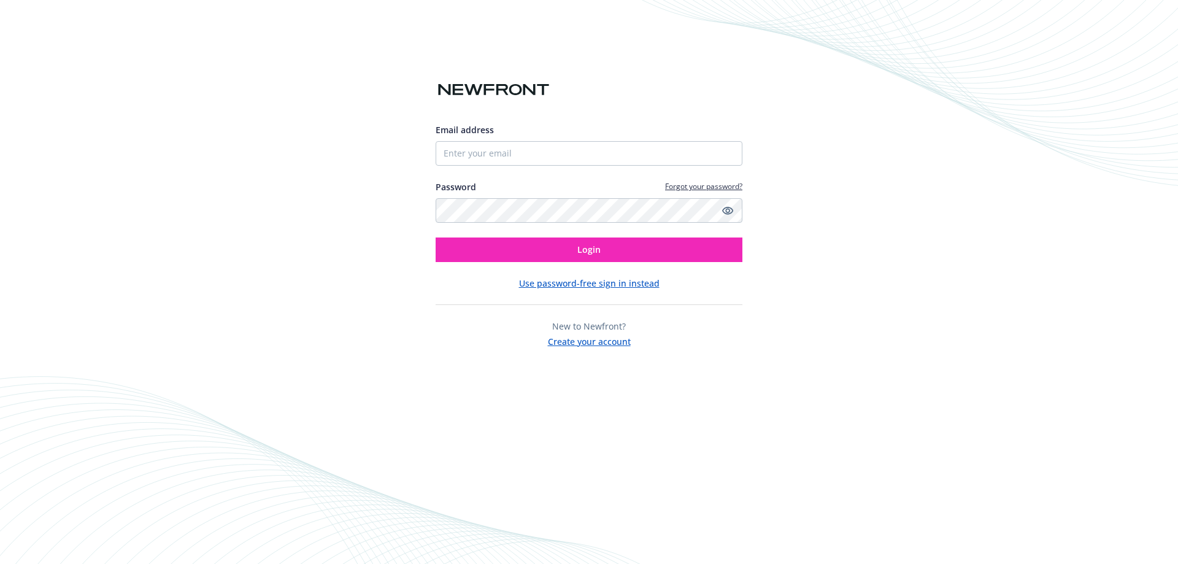  Describe the element at coordinates (589, 153) in the screenshot. I see `input: Enter your email` at that location.